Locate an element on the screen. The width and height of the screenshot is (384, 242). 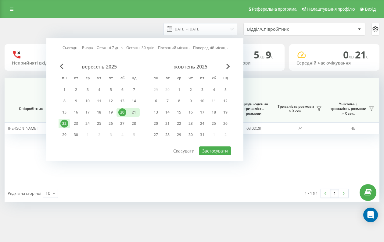
a: Поточний місяць is located at coordinates (173, 48).